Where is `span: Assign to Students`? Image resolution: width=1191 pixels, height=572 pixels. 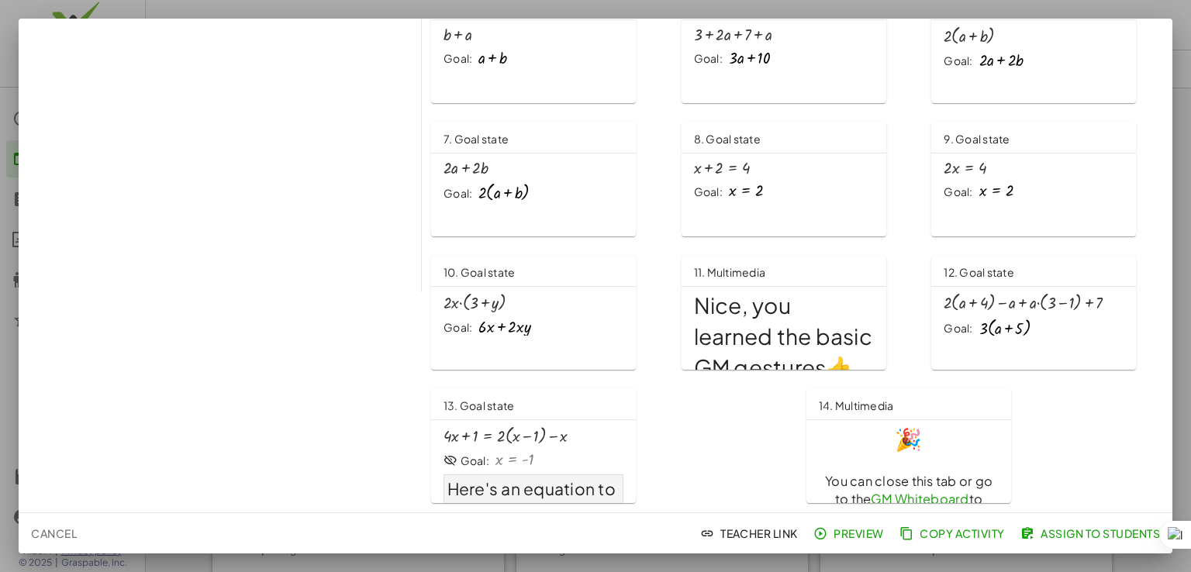
span: Assign to Students is located at coordinates (1092, 534).